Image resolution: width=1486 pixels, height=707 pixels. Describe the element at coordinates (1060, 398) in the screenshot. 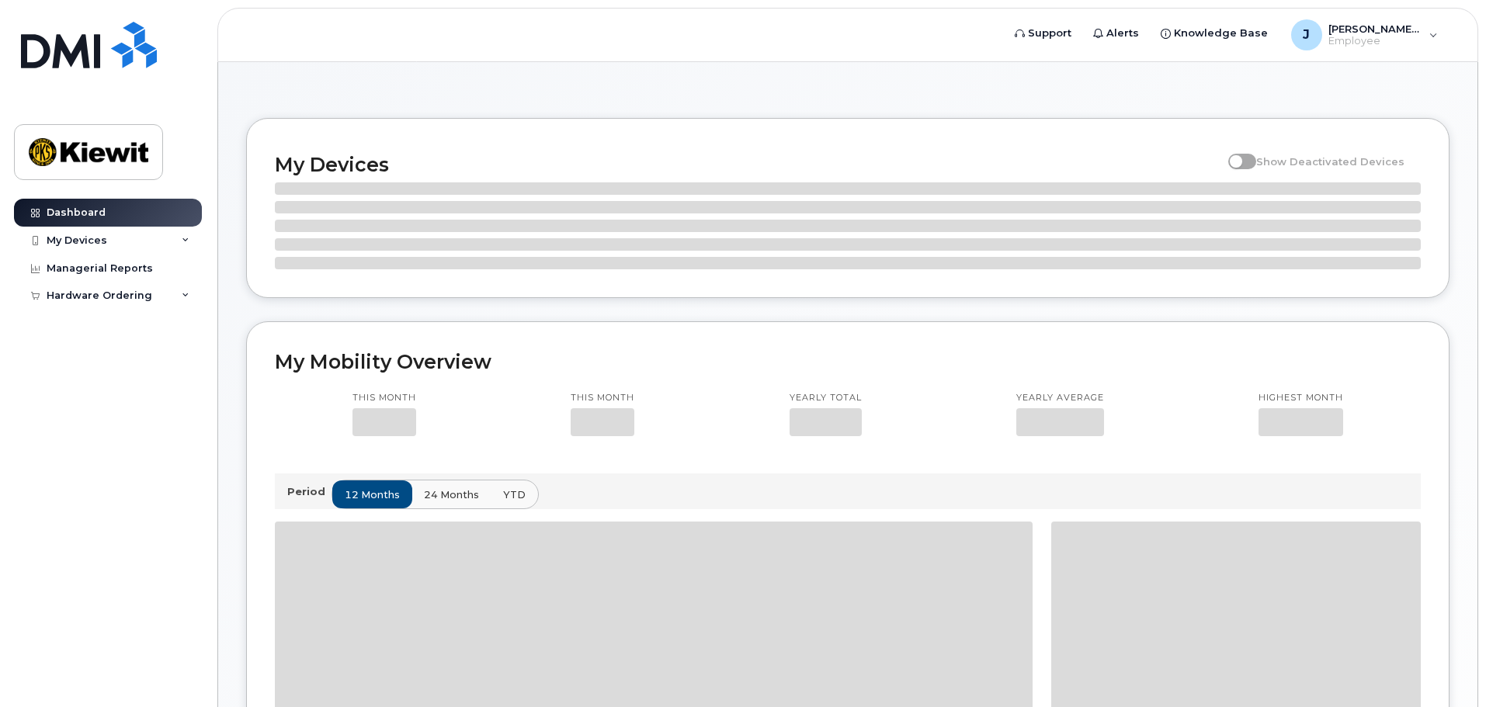

I see `p: Yearly average` at that location.